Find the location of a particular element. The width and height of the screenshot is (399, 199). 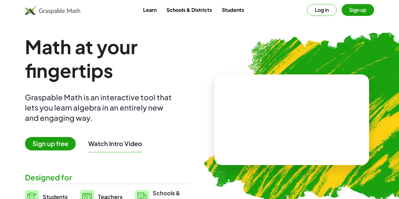

a: Learn is located at coordinates (150, 10).